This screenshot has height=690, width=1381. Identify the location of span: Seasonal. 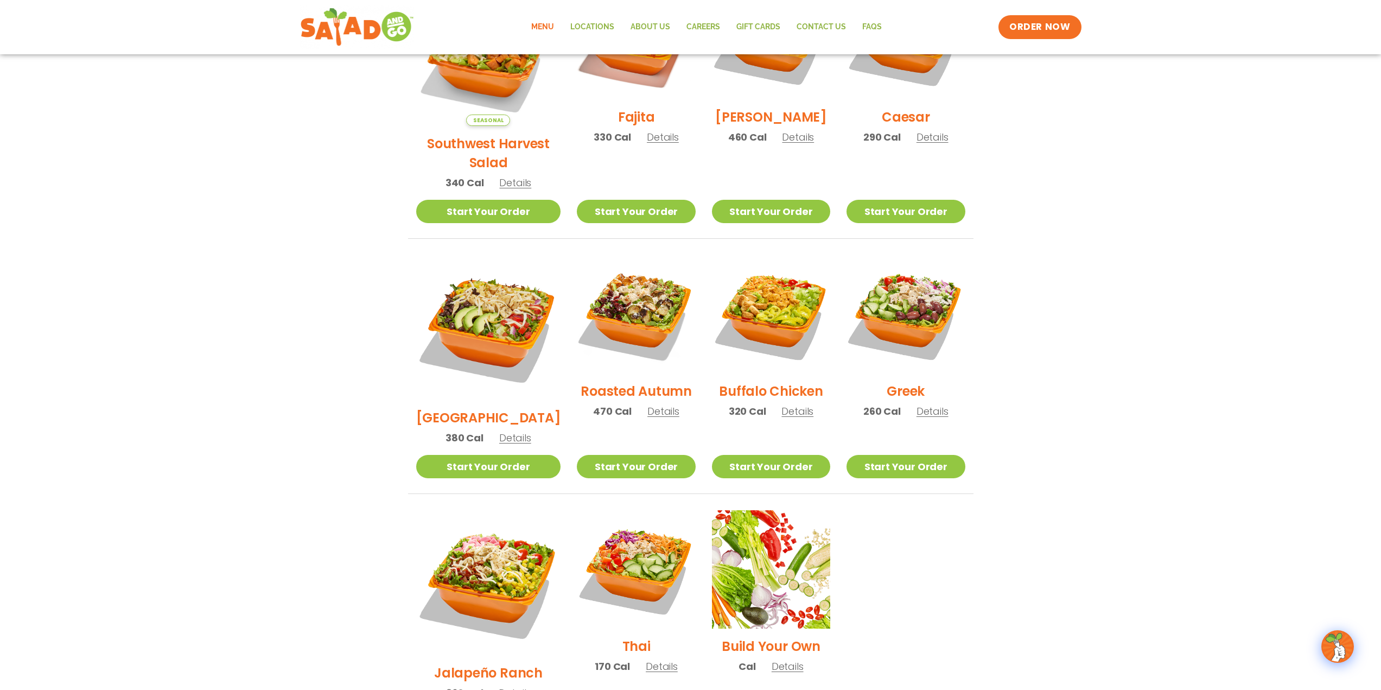
(488, 120).